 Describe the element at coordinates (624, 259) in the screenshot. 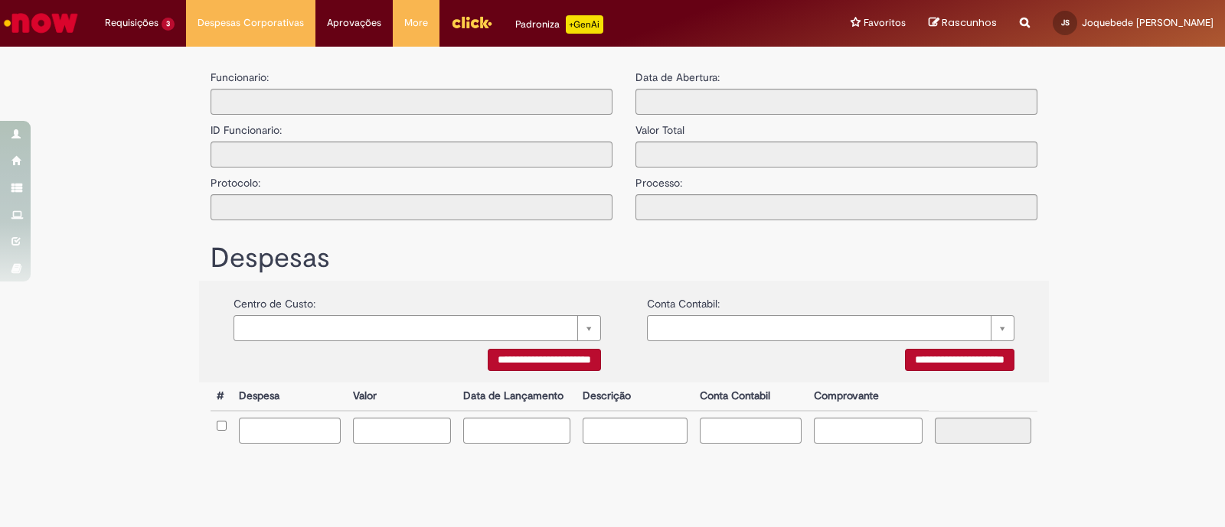

I see `h1: Despesas` at that location.